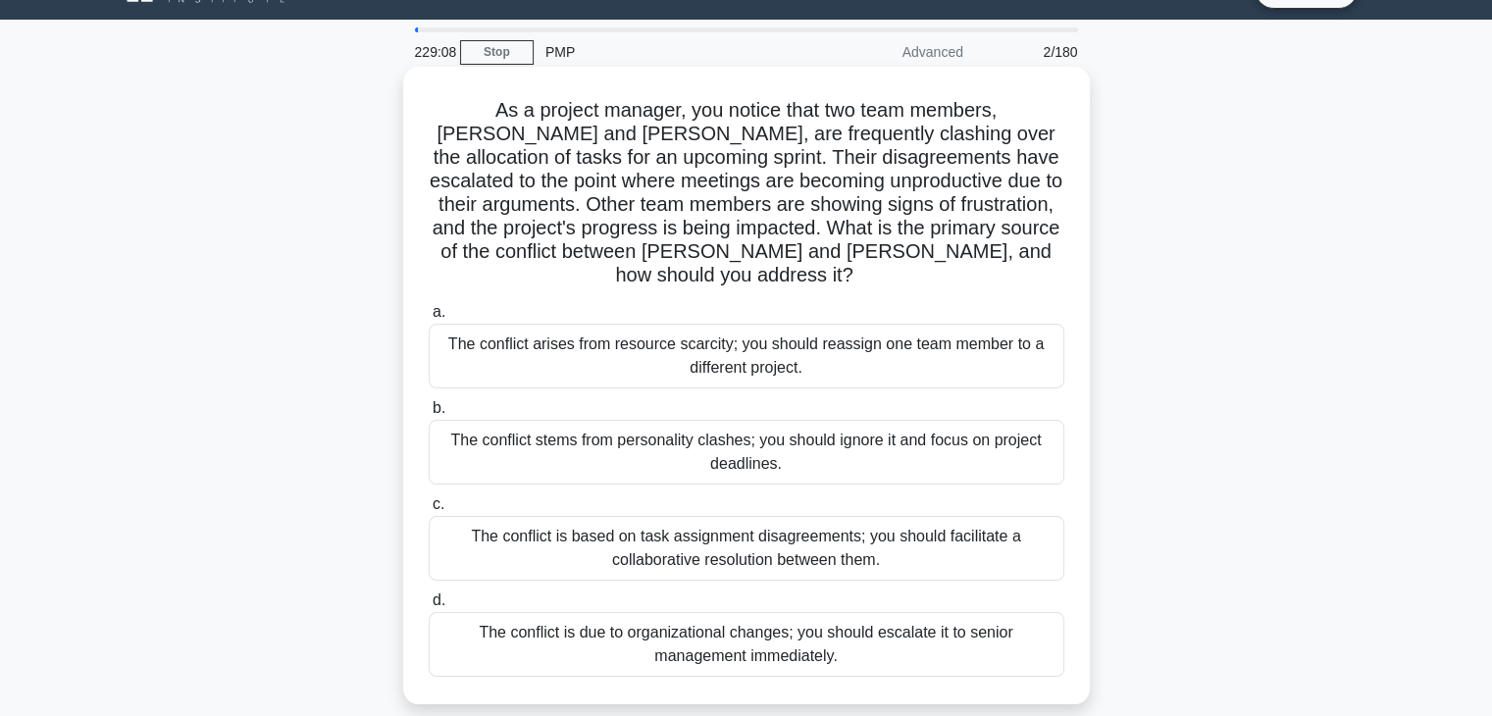 This screenshot has height=716, width=1492. Describe the element at coordinates (1032, 52) in the screenshot. I see `div: 2/180` at that location.